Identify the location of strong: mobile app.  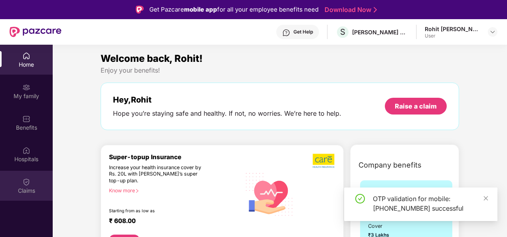
(201, 9).